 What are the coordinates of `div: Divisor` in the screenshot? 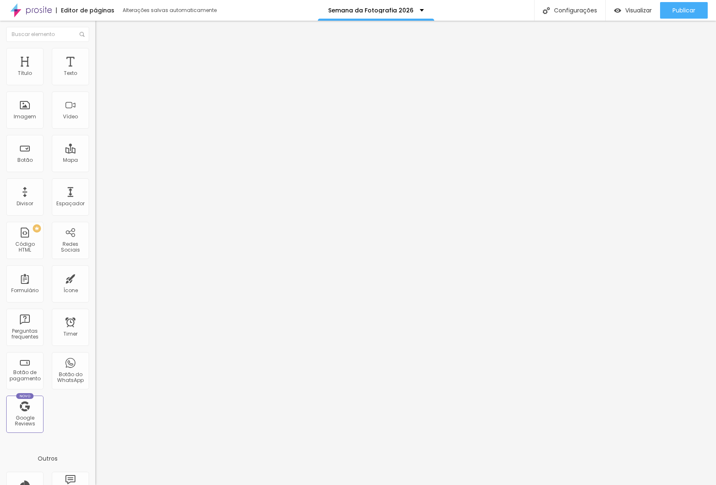 It's located at (25, 204).